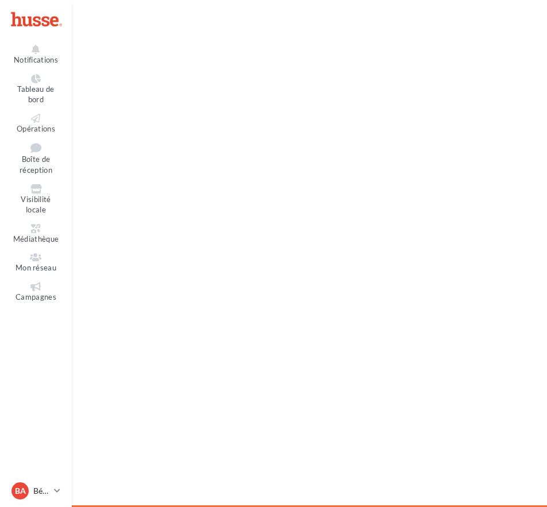  Describe the element at coordinates (36, 199) in the screenshot. I see `a: Visibilité locale` at that location.